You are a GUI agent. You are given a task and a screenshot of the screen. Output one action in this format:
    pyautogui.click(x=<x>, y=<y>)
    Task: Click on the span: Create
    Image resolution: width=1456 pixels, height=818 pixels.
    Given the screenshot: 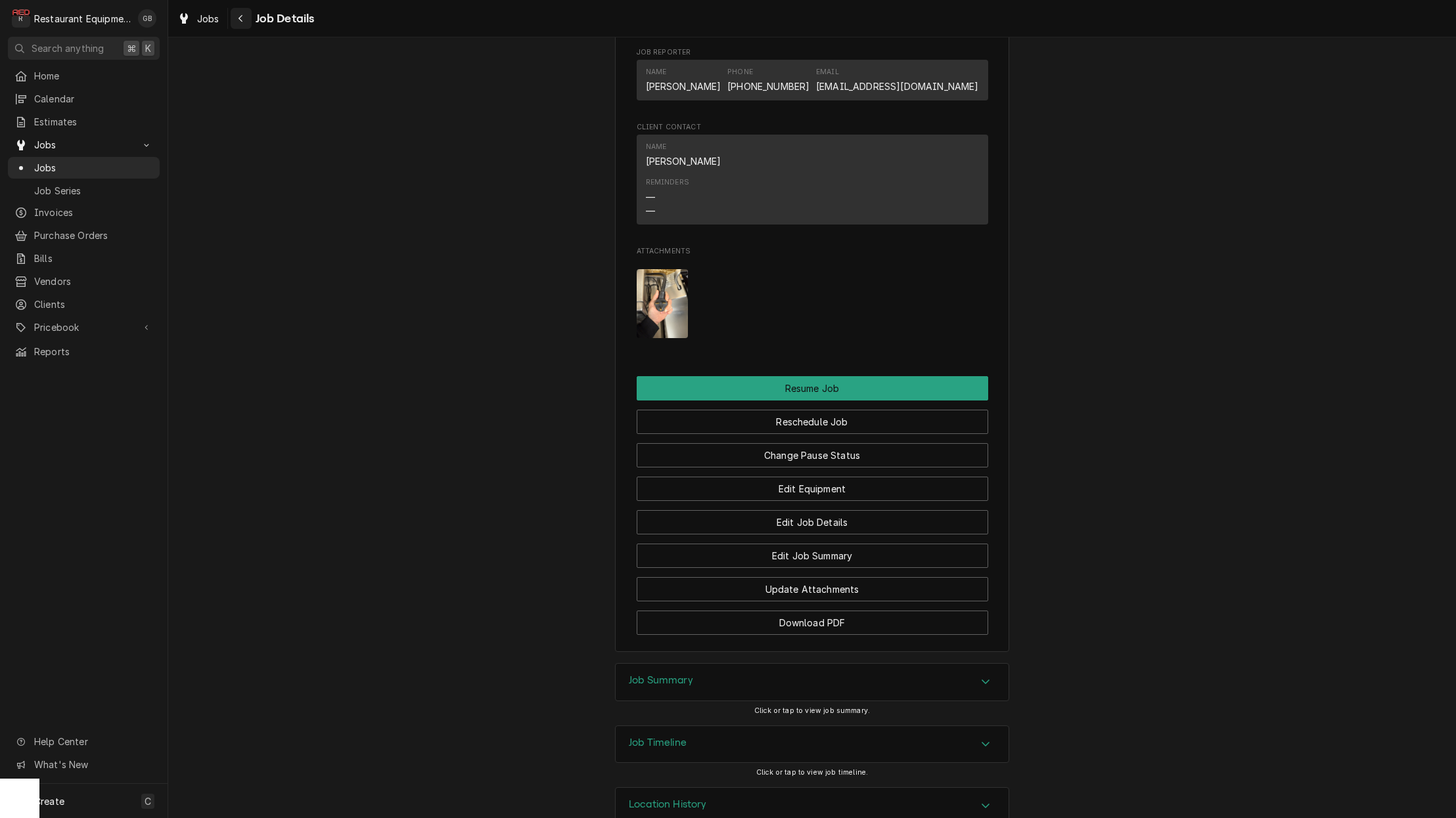 What is the action you would take?
    pyautogui.click(x=49, y=801)
    